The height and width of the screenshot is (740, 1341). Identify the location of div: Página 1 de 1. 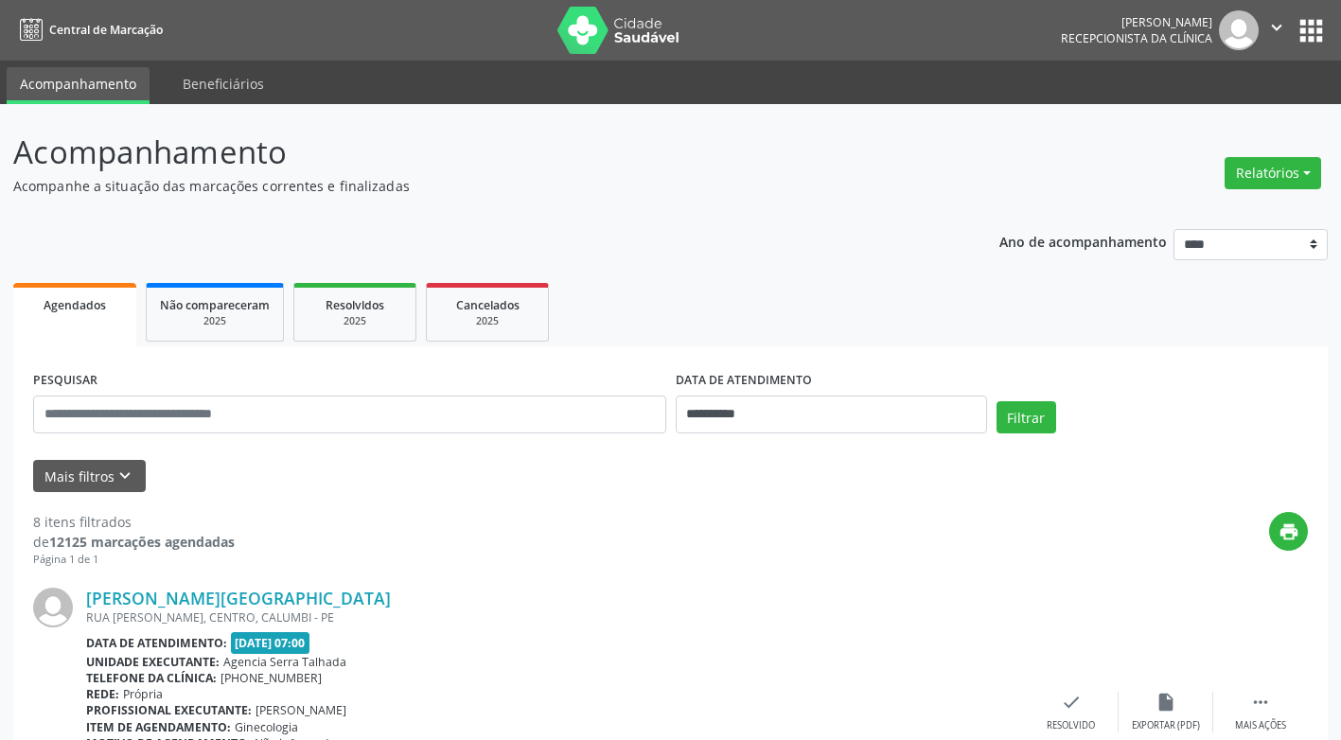
(133, 559).